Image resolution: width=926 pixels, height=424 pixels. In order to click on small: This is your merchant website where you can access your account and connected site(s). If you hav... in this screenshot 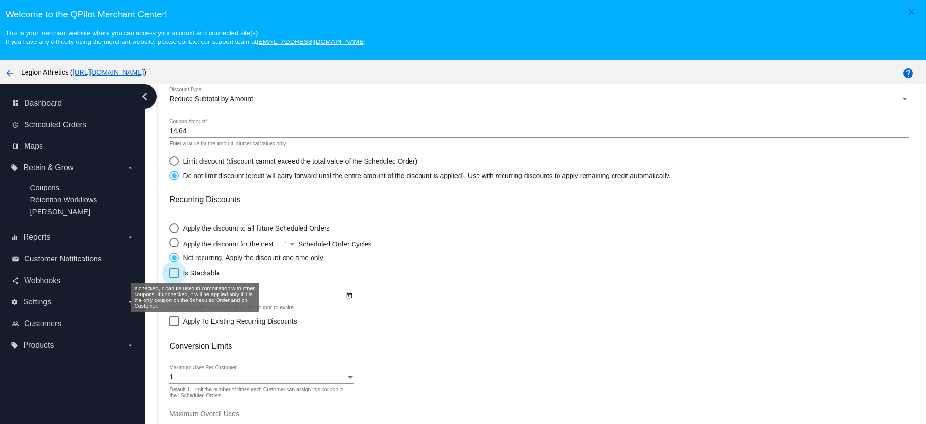, I will do `click(185, 37)`.